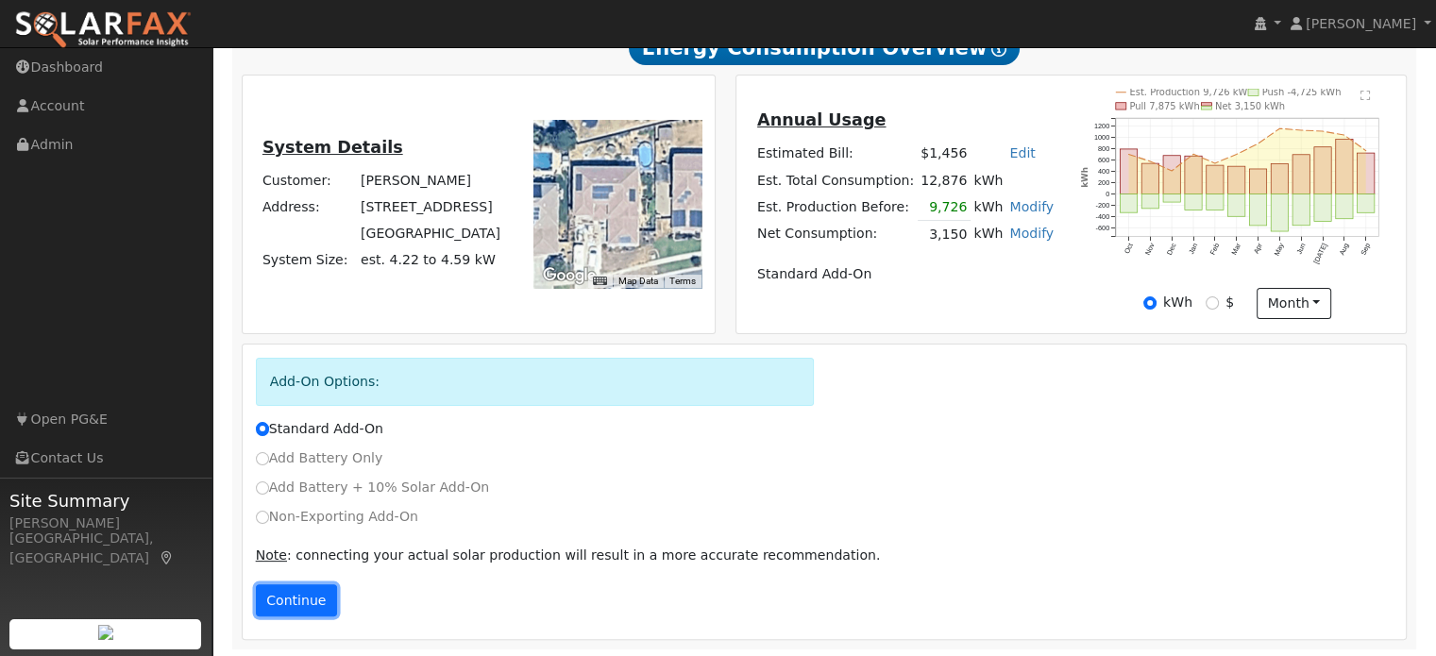 The image size is (1436, 656). What do you see at coordinates (904, 275) in the screenshot?
I see `td: Standard Add-On` at bounding box center [904, 275].